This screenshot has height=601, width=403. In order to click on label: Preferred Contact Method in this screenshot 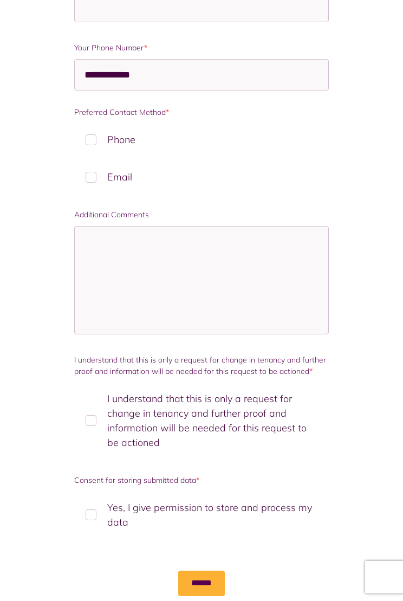, I will do `click(201, 112)`.